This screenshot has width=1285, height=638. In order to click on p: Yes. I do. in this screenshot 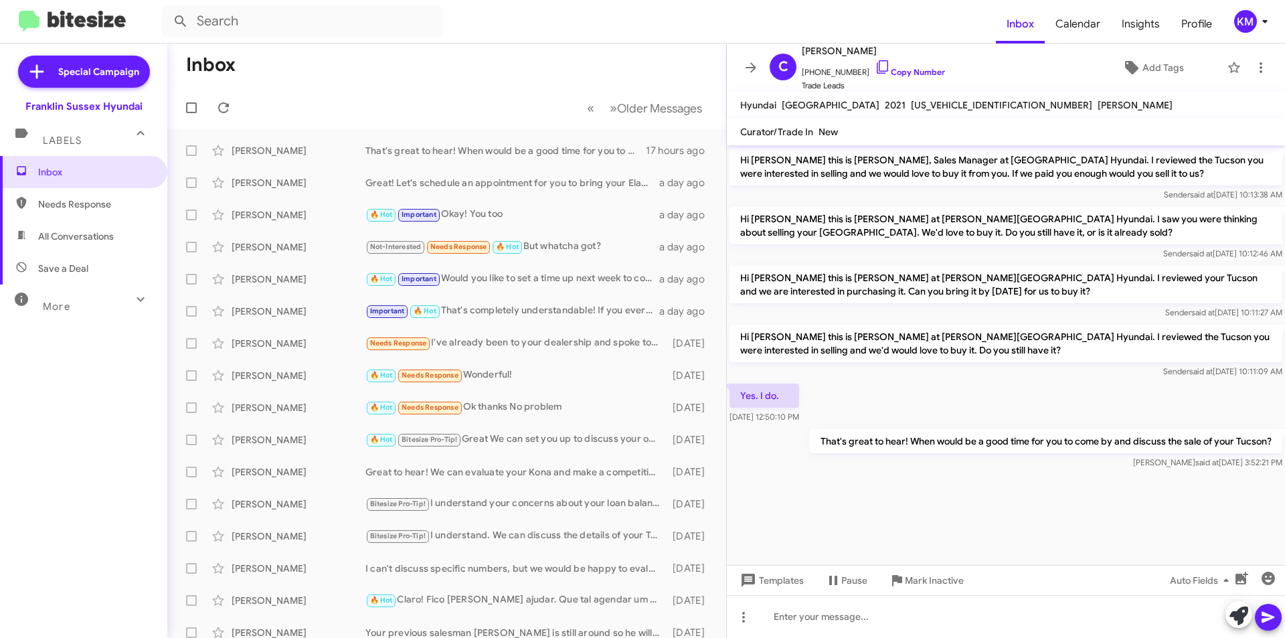, I will do `click(765, 396)`.